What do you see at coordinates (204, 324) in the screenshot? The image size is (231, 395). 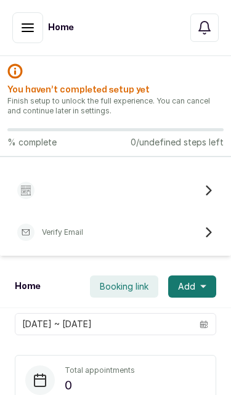 I see `svg: calendar` at bounding box center [204, 324].